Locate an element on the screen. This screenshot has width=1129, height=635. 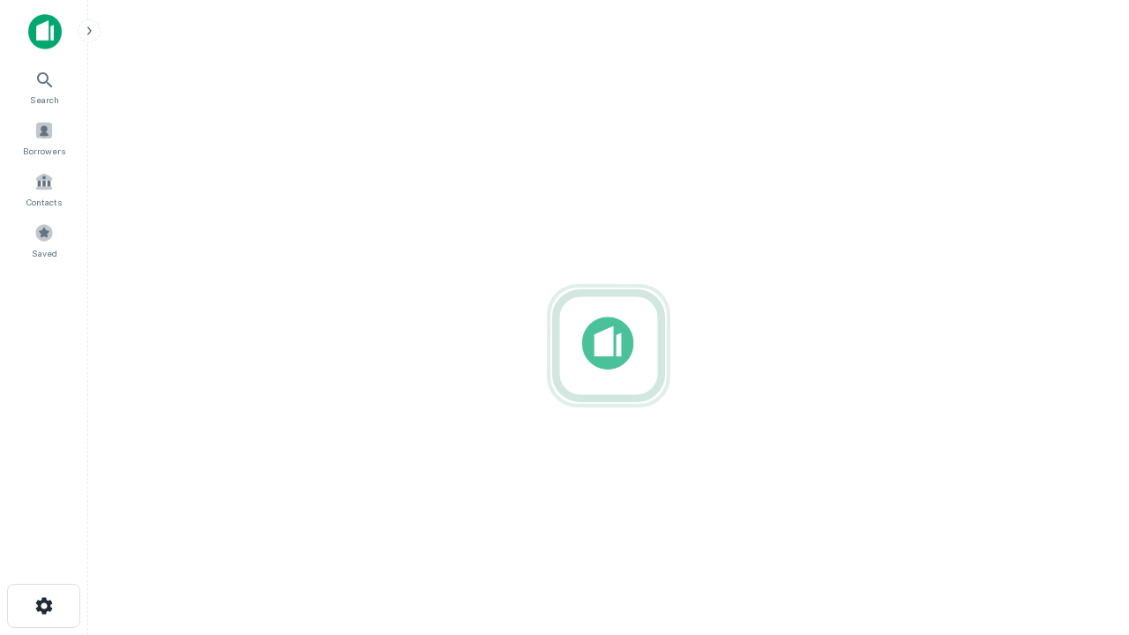
span: Borrowers is located at coordinates (44, 151).